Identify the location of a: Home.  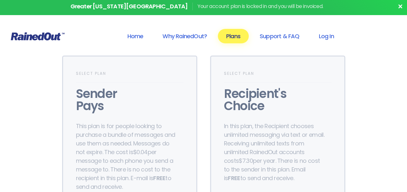
(135, 36).